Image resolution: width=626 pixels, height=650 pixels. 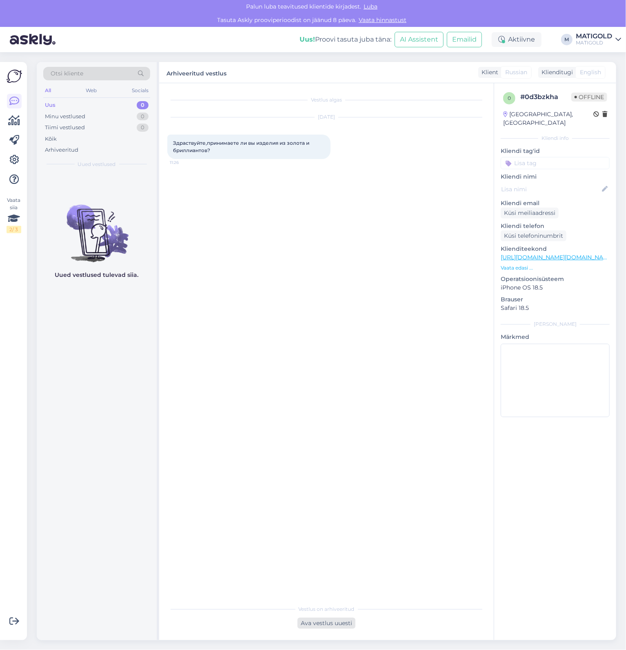 I want to click on input: Lisa tag, so click(x=555, y=163).